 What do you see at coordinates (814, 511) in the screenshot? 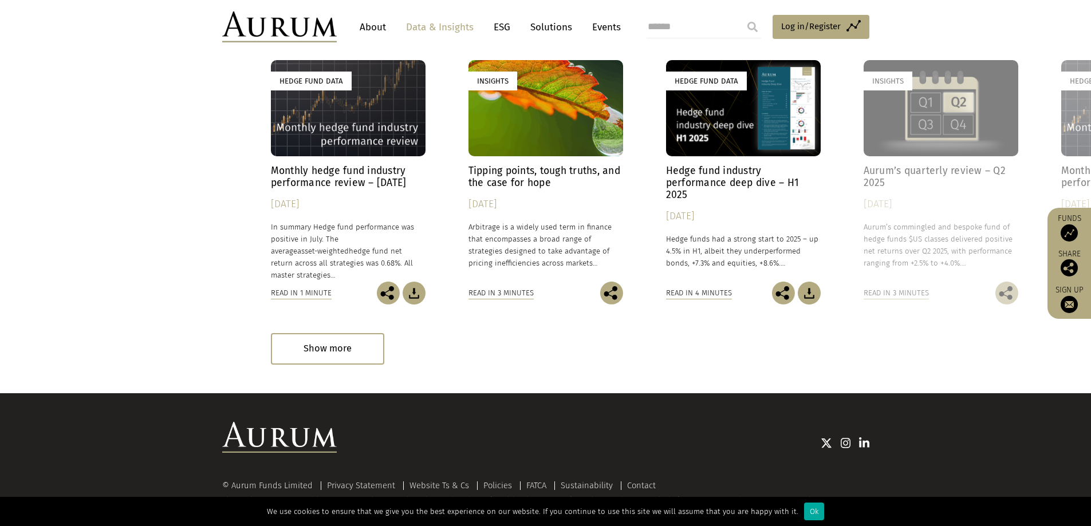
I see `div: Ok` at bounding box center [814, 511].